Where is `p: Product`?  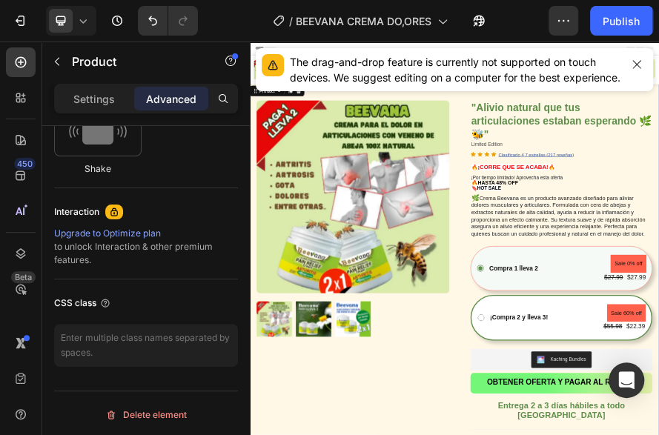
p: Product is located at coordinates (135, 61).